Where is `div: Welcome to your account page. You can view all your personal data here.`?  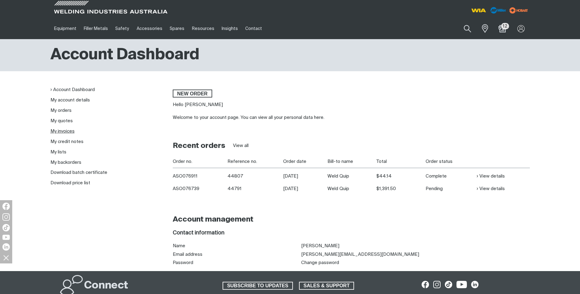 div: Welcome to your account page. You can view all your personal data here. is located at coordinates (352, 118).